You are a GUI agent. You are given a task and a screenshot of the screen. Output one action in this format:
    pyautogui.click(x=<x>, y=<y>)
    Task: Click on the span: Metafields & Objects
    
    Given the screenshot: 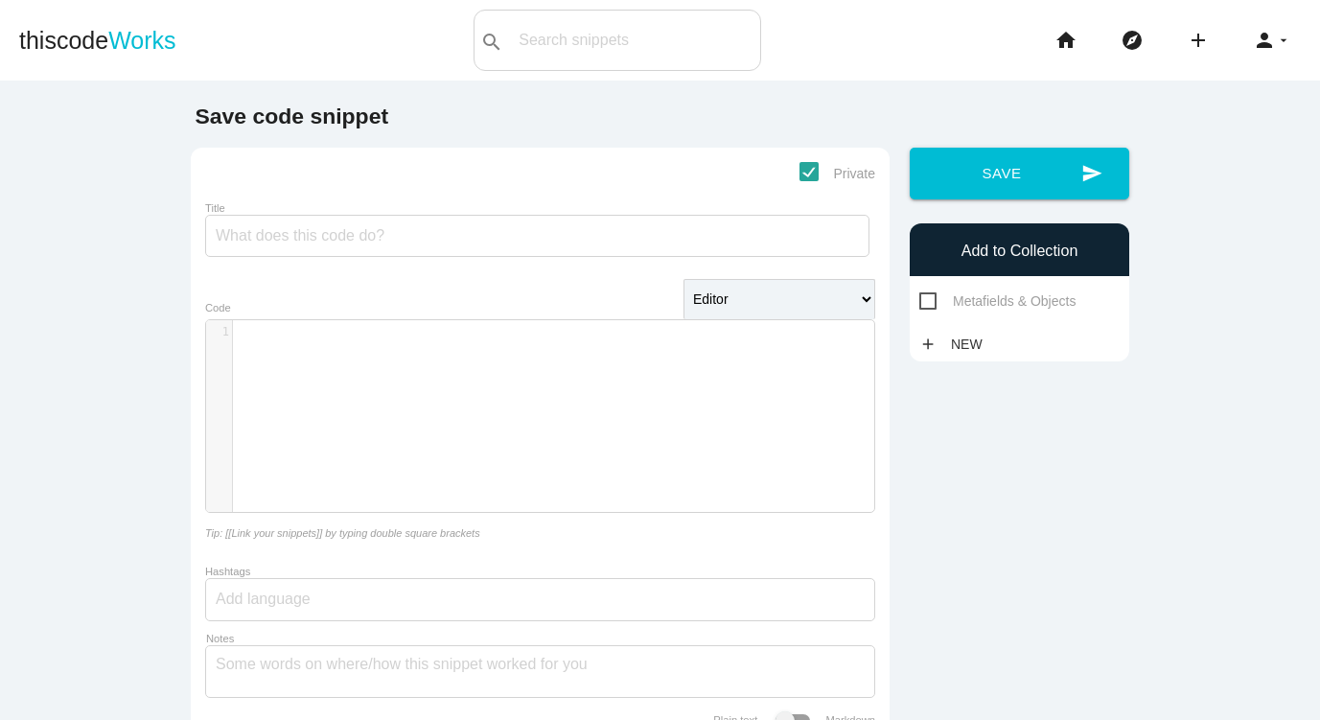 What is the action you would take?
    pyautogui.click(x=997, y=301)
    